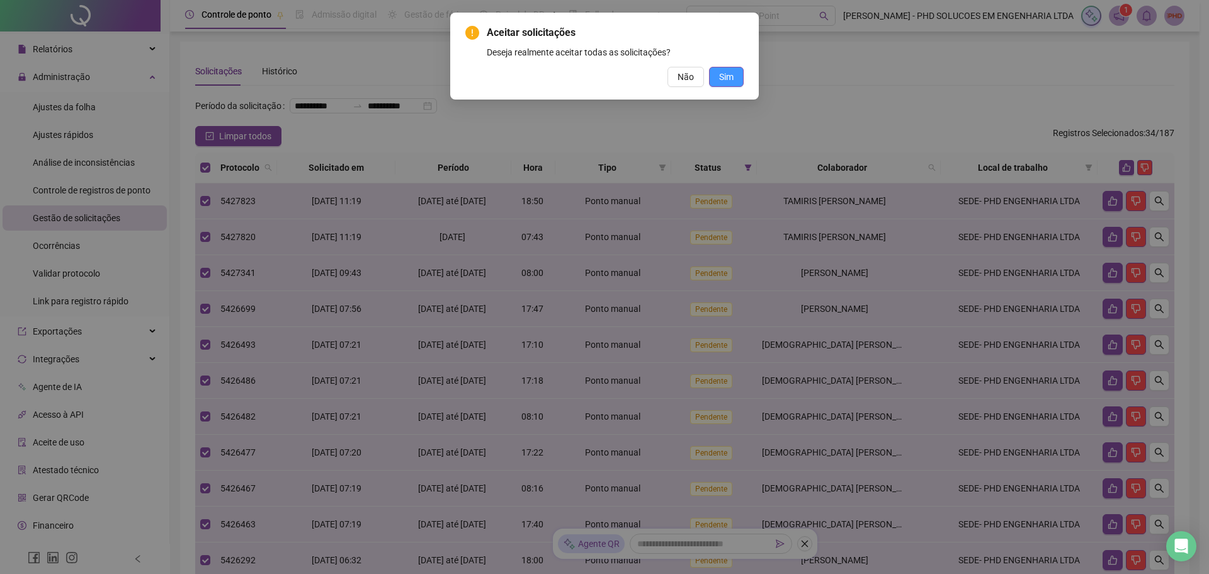 This screenshot has width=1209, height=574. Describe the element at coordinates (726, 77) in the screenshot. I see `span: Sim` at that location.